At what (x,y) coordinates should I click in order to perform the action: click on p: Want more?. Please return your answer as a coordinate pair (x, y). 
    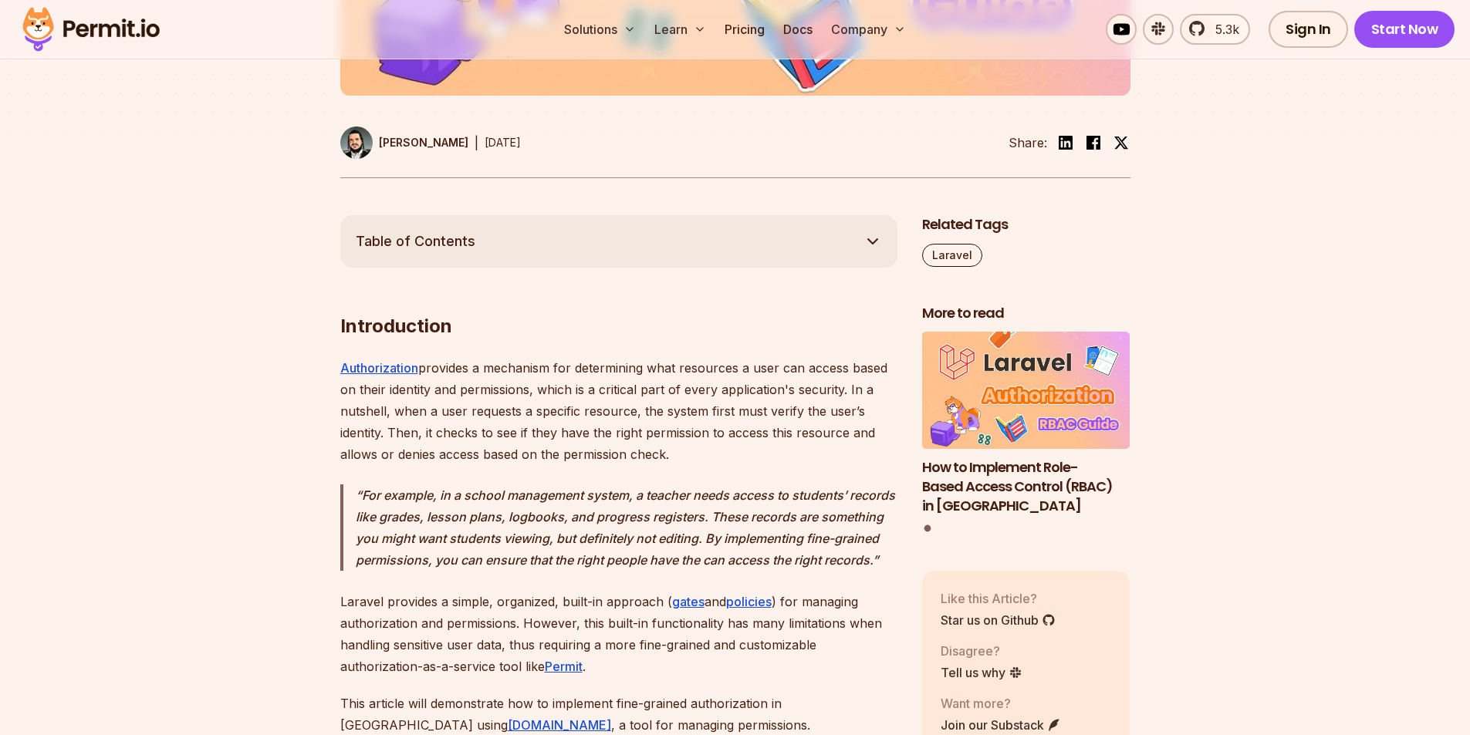
    Looking at the image, I should click on (1001, 704).